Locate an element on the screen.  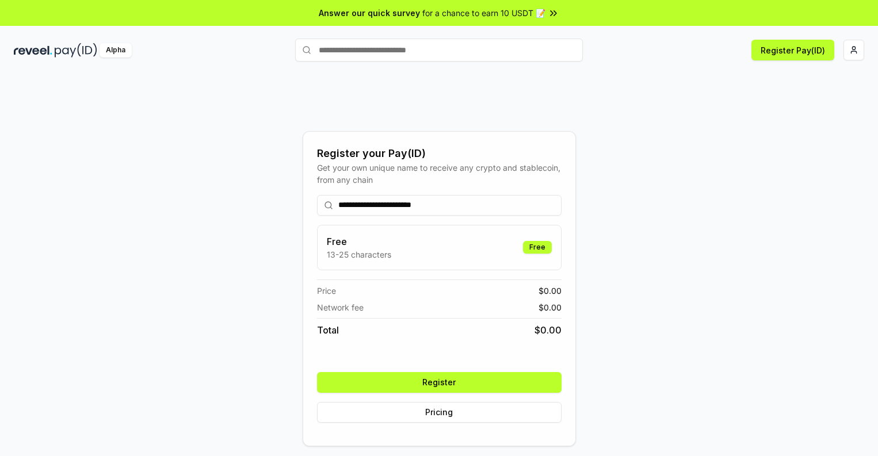
div: Alpha is located at coordinates (116, 50).